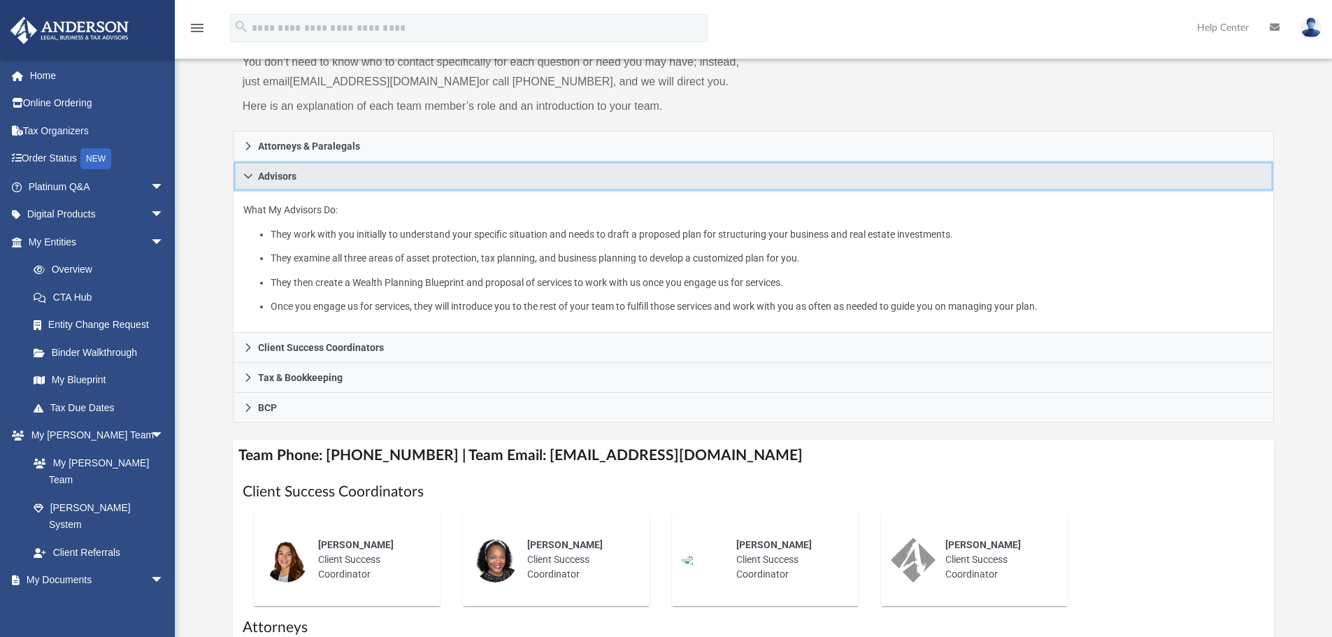  I want to click on span: Advisors, so click(277, 176).